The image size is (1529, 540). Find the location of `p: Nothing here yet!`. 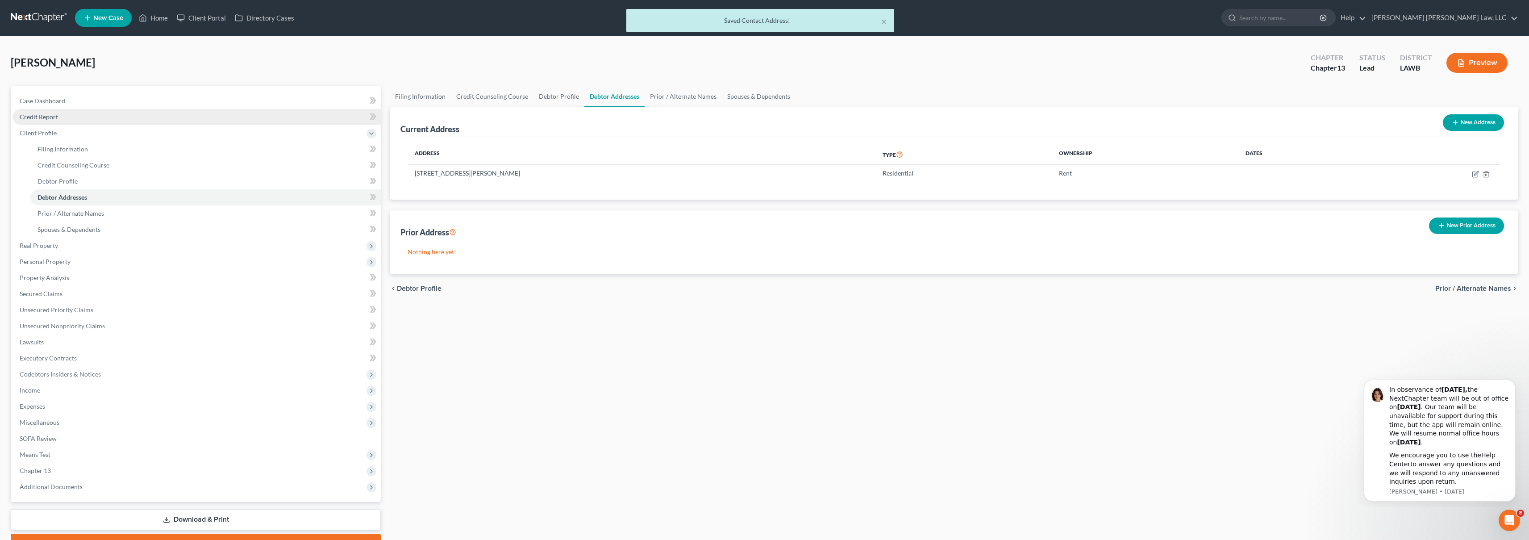

p: Nothing here yet! is located at coordinates (954, 252).